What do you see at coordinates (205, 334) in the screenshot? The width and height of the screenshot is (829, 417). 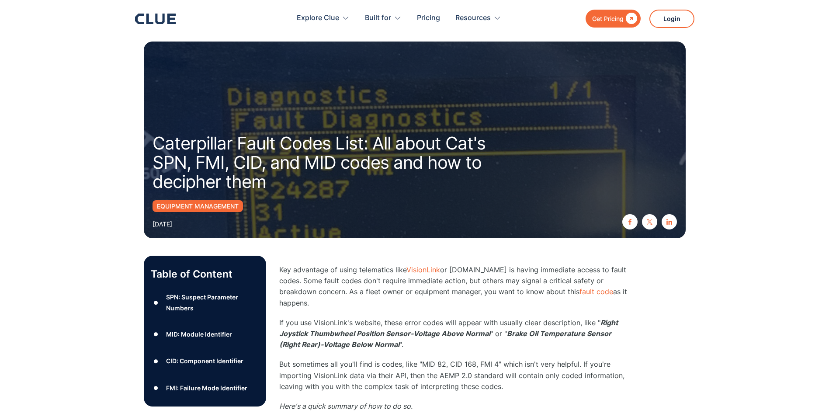 I see `a: ●MID: Module Identifier` at bounding box center [205, 334].